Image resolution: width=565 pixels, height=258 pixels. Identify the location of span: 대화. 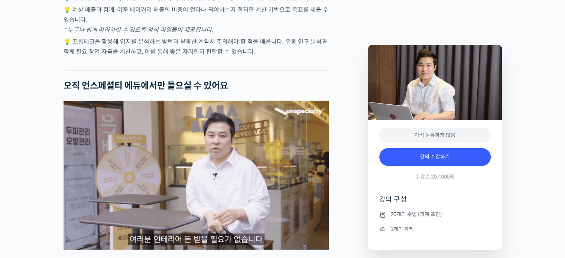
(72, 211).